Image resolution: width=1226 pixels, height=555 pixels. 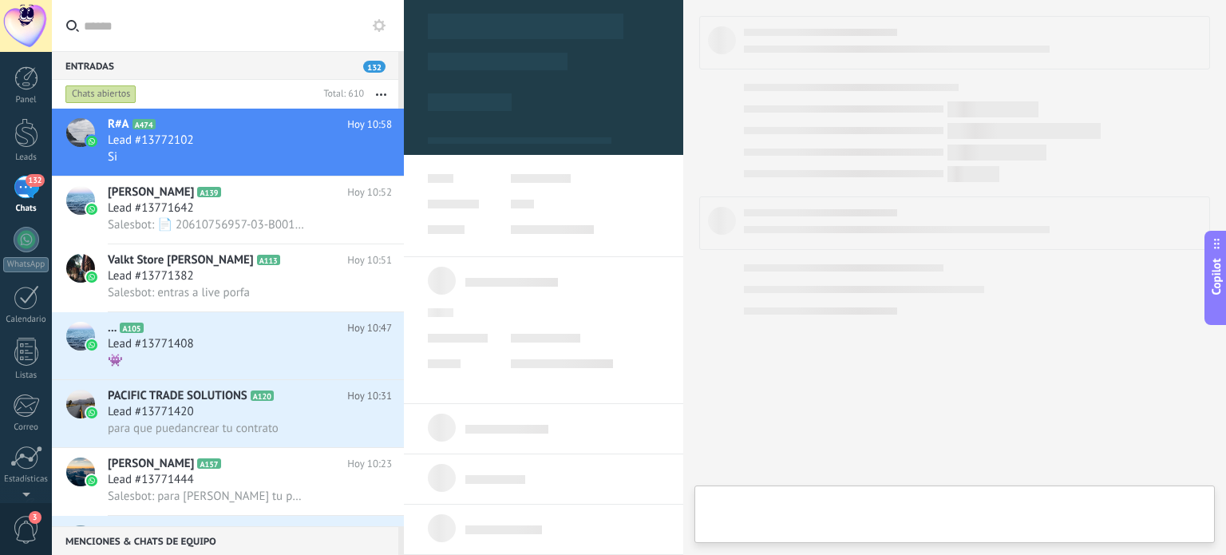 What do you see at coordinates (26, 319) in the screenshot?
I see `div: Calendario` at bounding box center [26, 319].